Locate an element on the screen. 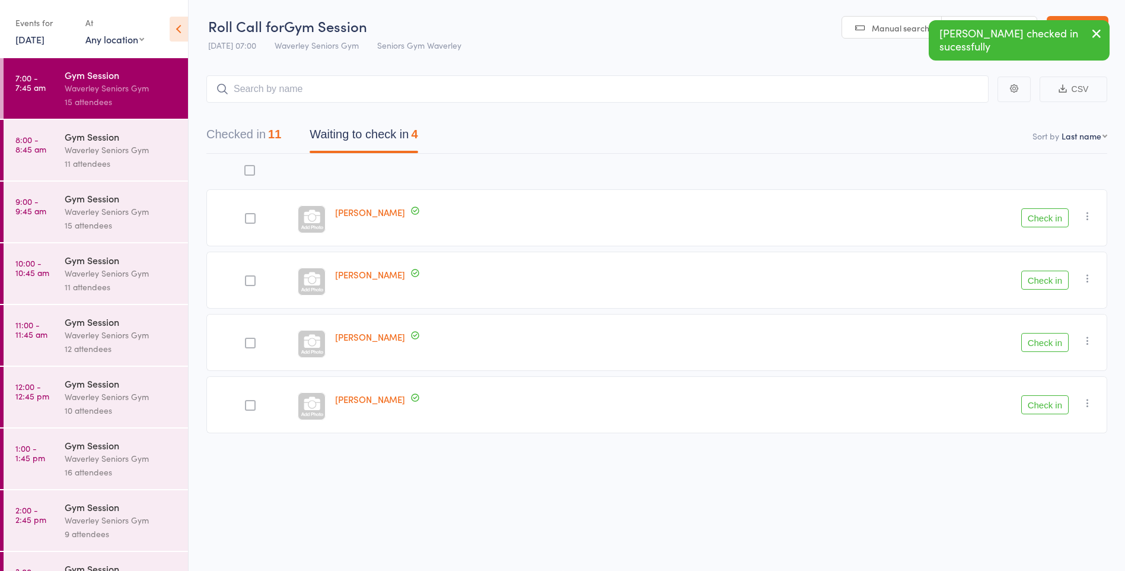 This screenshot has height=571, width=1125. time: 8:00 - 8:45 am is located at coordinates (31, 144).